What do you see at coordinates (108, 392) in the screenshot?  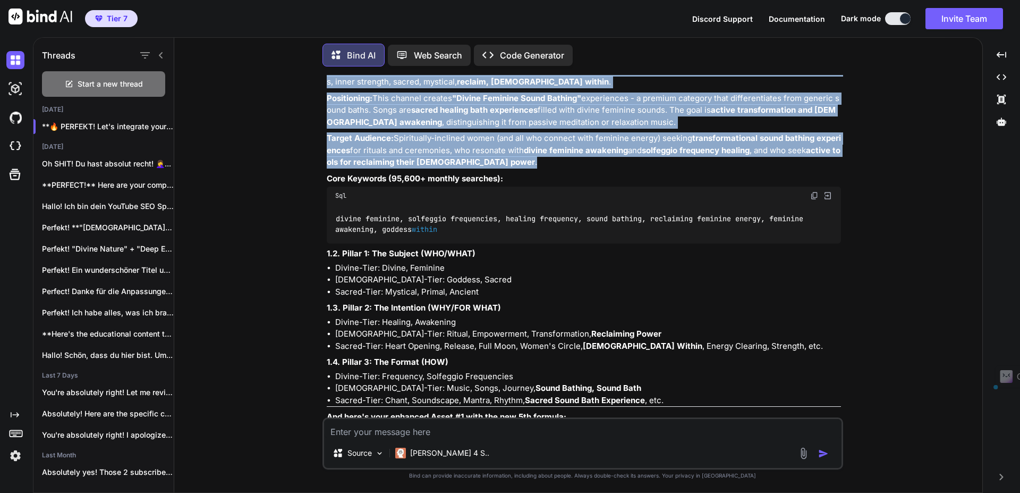 I see `p: You're absolutely right! Let me revise Part...` at bounding box center [108, 392].